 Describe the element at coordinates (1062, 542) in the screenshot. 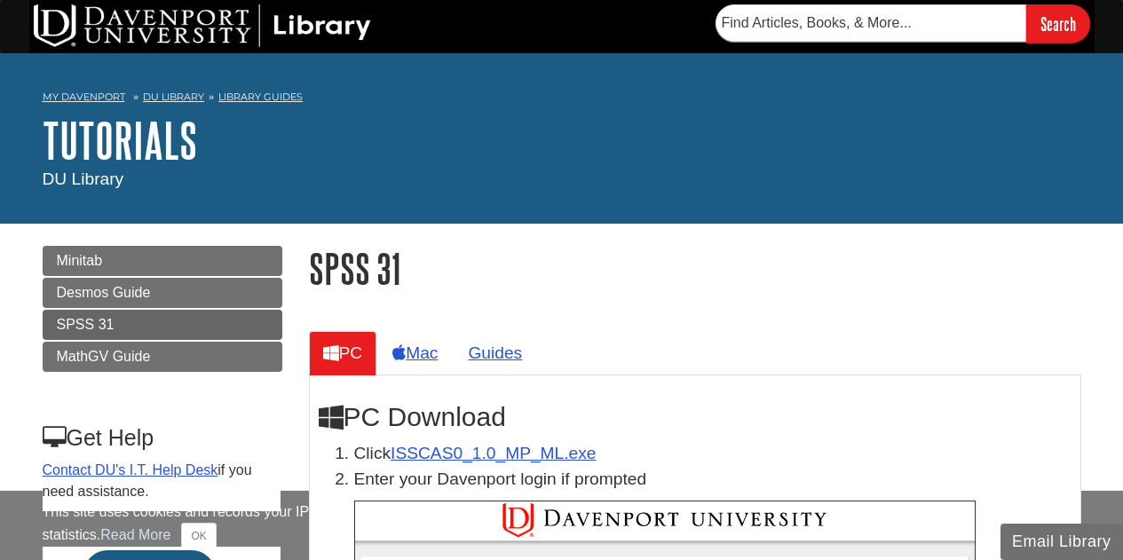

I see `button: Email Library` at that location.